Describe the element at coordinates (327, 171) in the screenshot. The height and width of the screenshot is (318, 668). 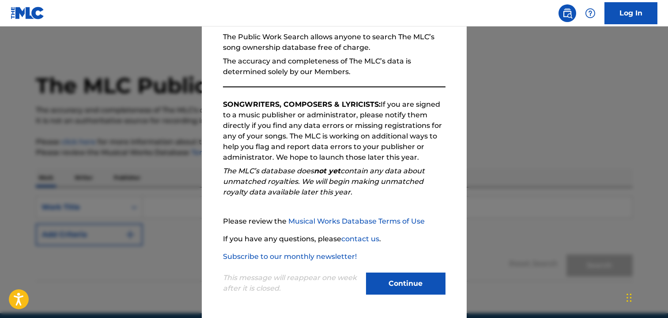
I see `strong: not yet` at that location.